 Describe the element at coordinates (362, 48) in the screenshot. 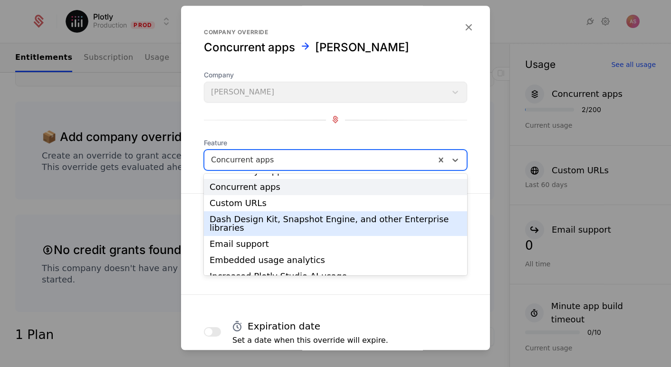

I see `div: Adam Schroeder` at that location.